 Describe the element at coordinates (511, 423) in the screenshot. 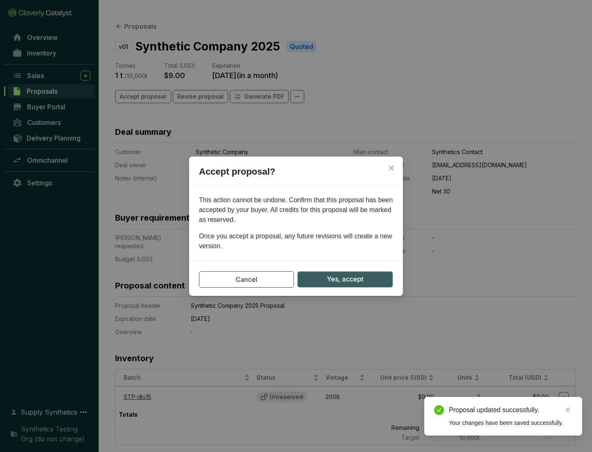

I see `div: Your changes have been saved successfully.` at that location.